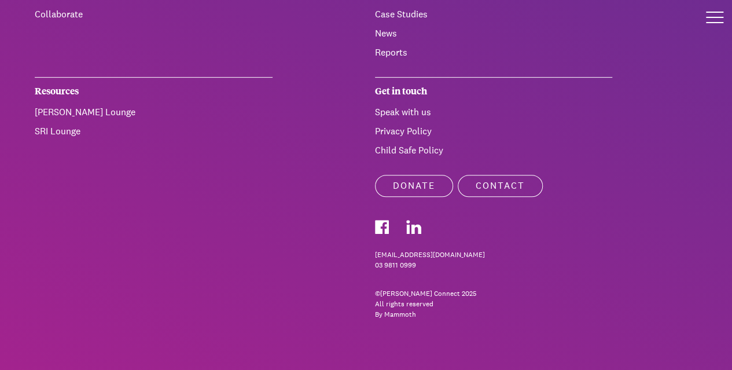 This screenshot has height=370, width=732. I want to click on a: Donate, so click(414, 186).